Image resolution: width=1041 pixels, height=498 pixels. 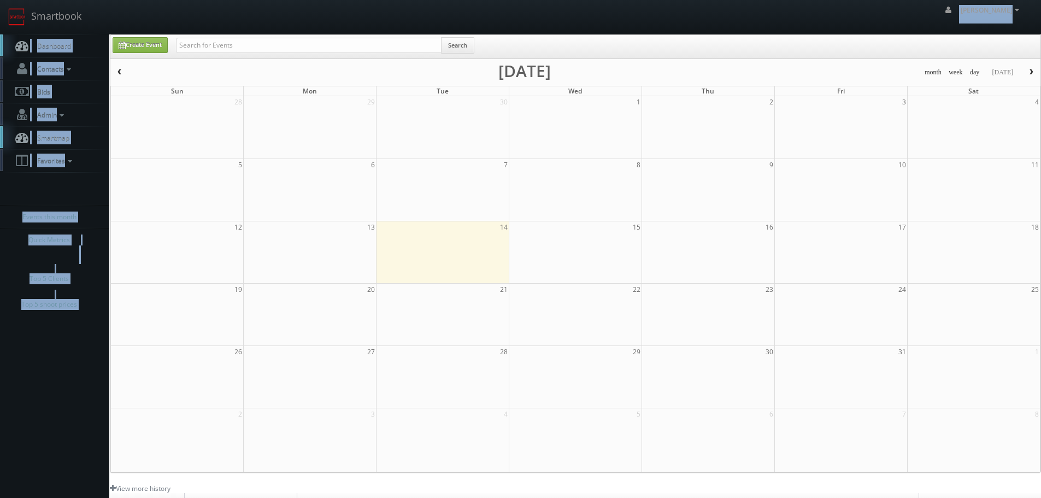 I want to click on button: day, so click(x=975, y=72).